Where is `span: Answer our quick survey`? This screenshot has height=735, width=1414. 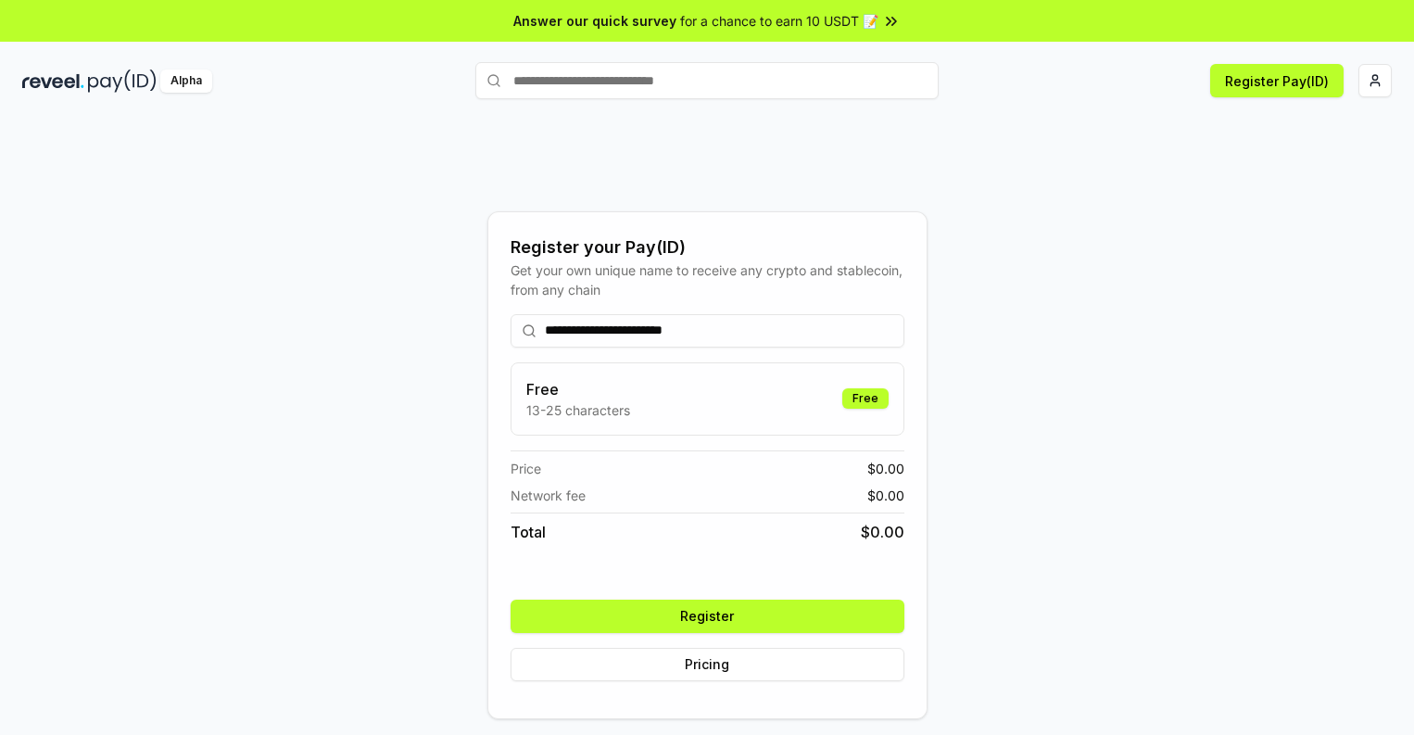
span: Answer our quick survey is located at coordinates (595, 20).